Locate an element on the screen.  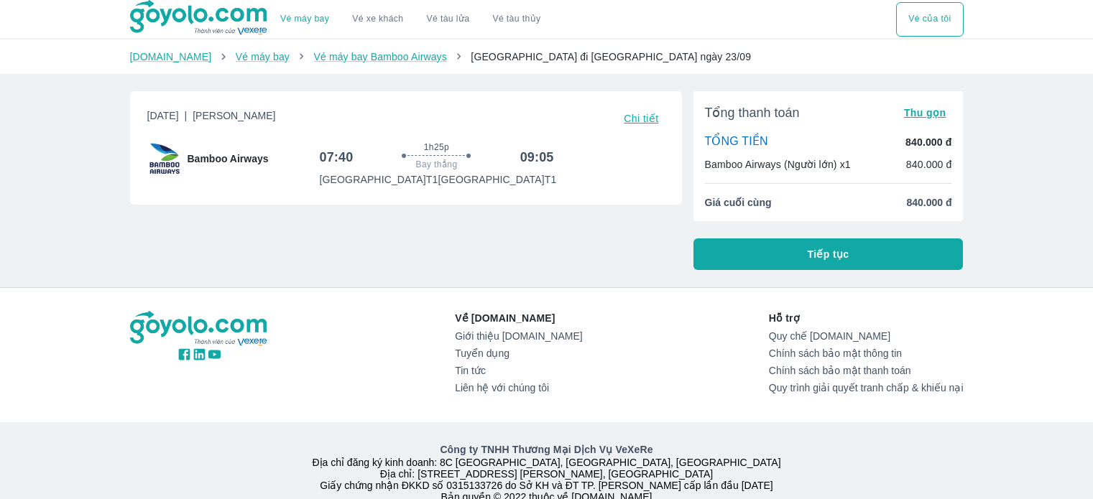
p: Hỗ trợ is located at coordinates (866, 318).